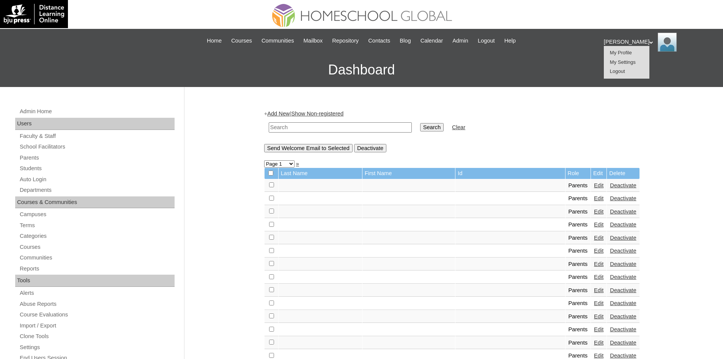 The height and width of the screenshot is (359, 723). Describe the element at coordinates (623, 62) in the screenshot. I see `span: My Settings` at that location.